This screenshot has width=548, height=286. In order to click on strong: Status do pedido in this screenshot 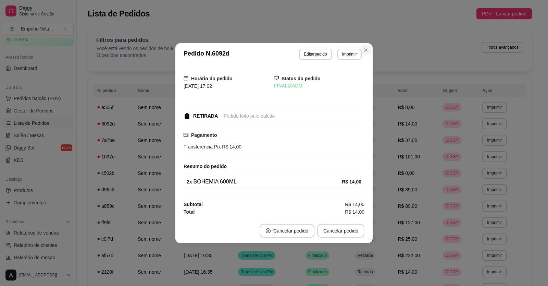, I will do `click(301, 78)`.